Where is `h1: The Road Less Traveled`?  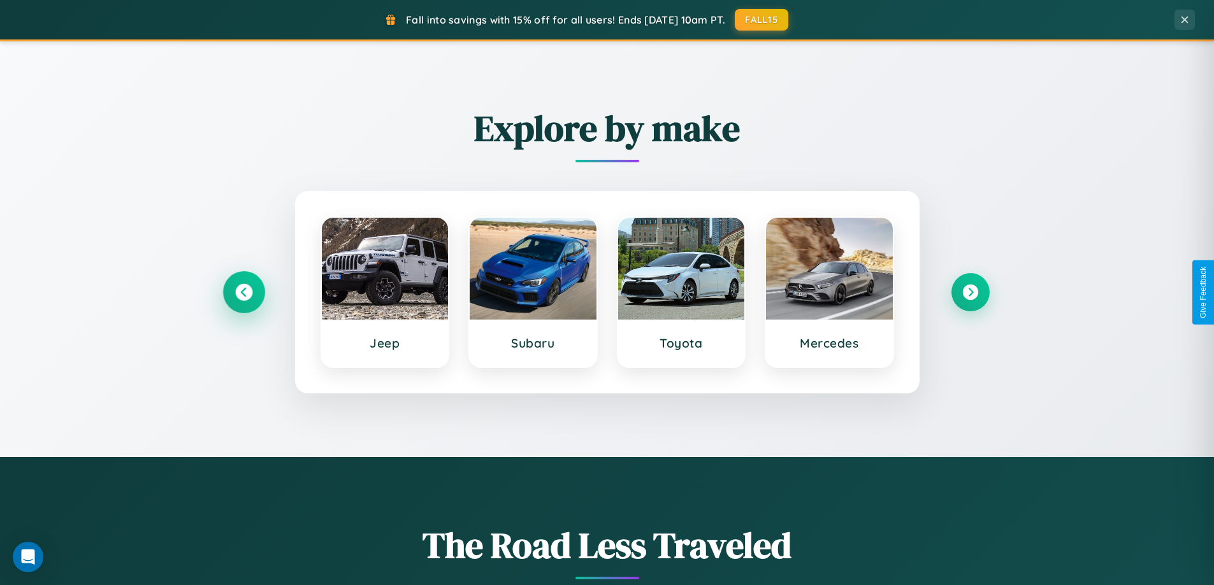
h1: The Road Less Traveled is located at coordinates (607, 545).